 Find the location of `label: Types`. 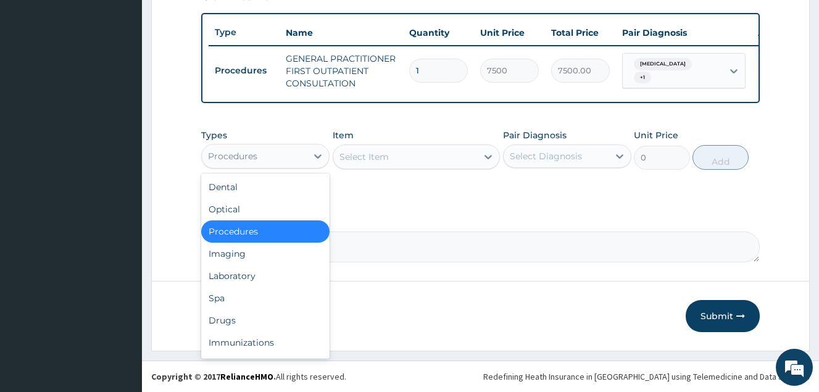

label: Types is located at coordinates (214, 135).